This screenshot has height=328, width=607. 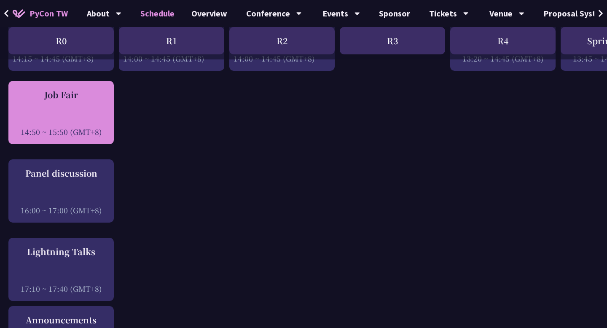 I want to click on span: PyCon TW, so click(x=49, y=13).